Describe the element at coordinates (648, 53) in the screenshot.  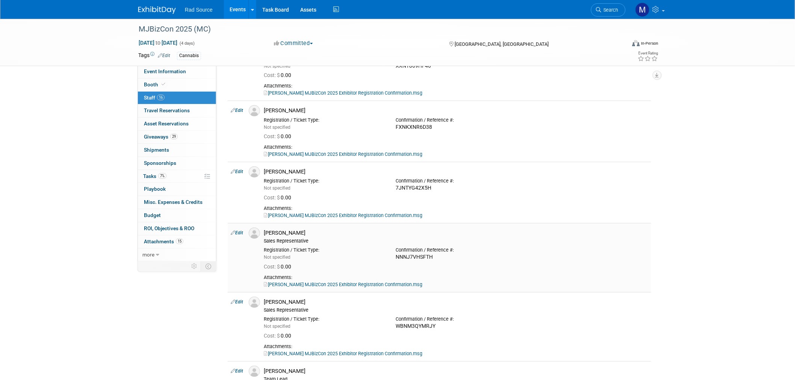
I see `div: Event Rating` at that location.